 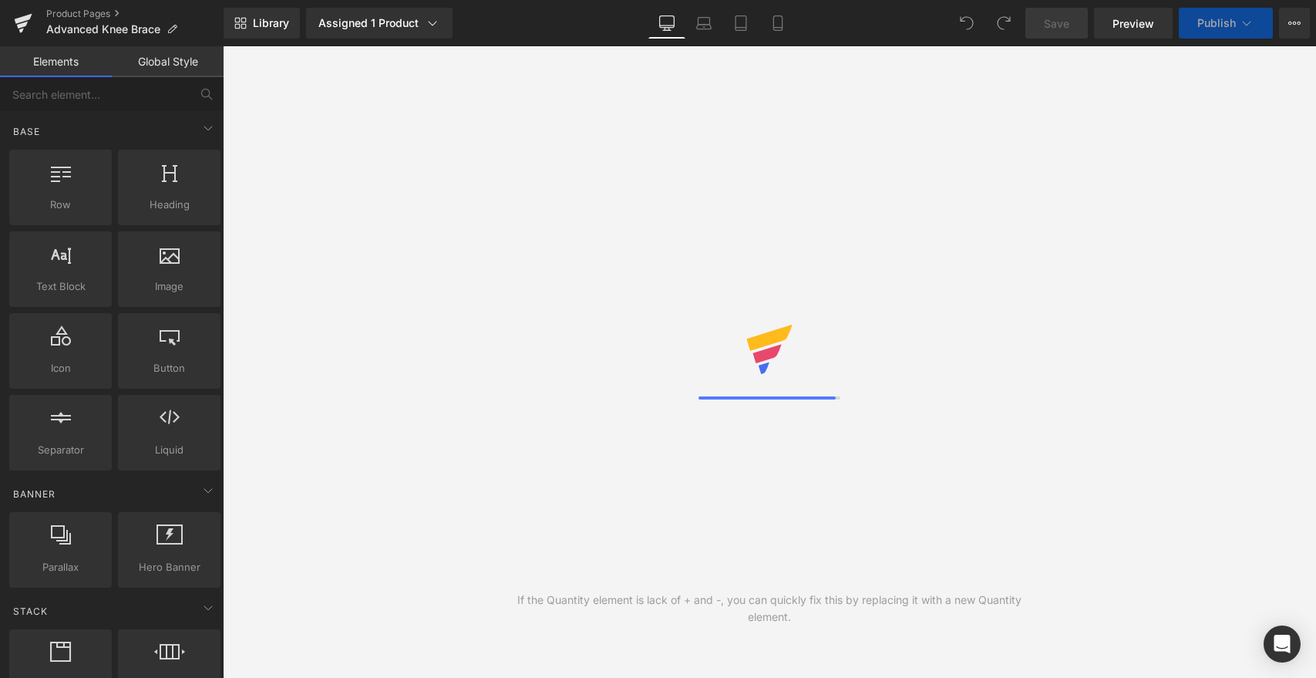 What do you see at coordinates (770, 608) in the screenshot?
I see `div: If the Quantity element is lack of + and -, you can quickly fix this by replacing it with a new Q...` at bounding box center [770, 608].